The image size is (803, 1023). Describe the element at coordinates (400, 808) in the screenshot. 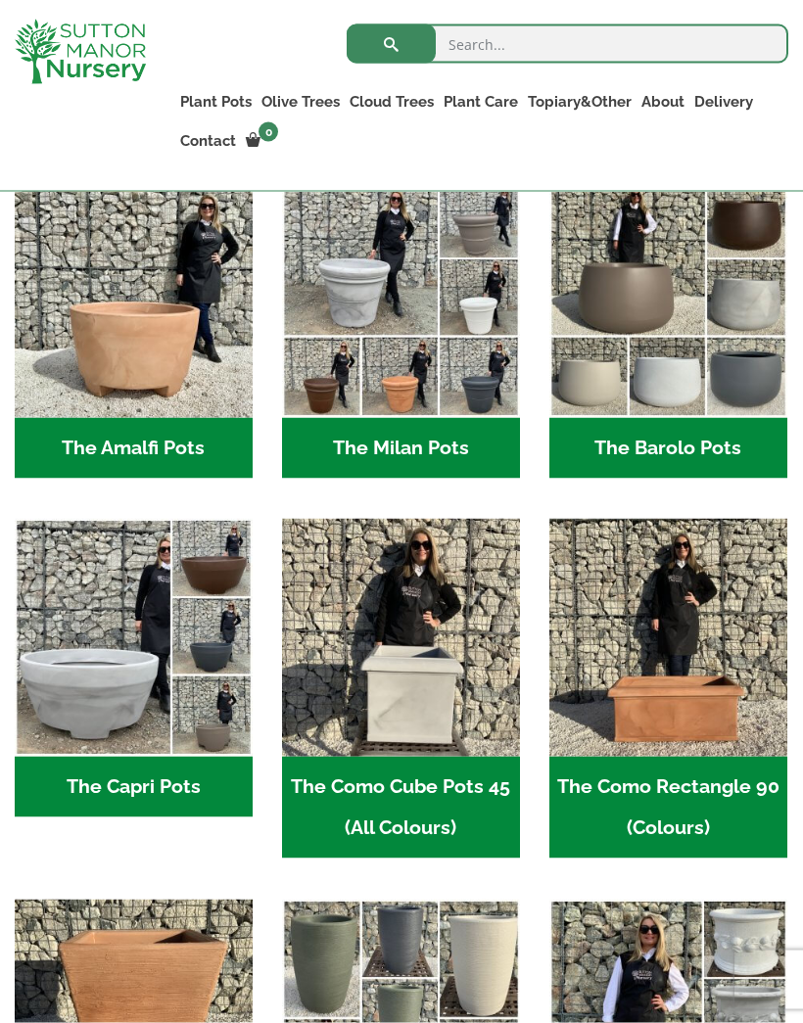

I see `h2: The Como Cube Pots 45 (All Colours)` at that location.